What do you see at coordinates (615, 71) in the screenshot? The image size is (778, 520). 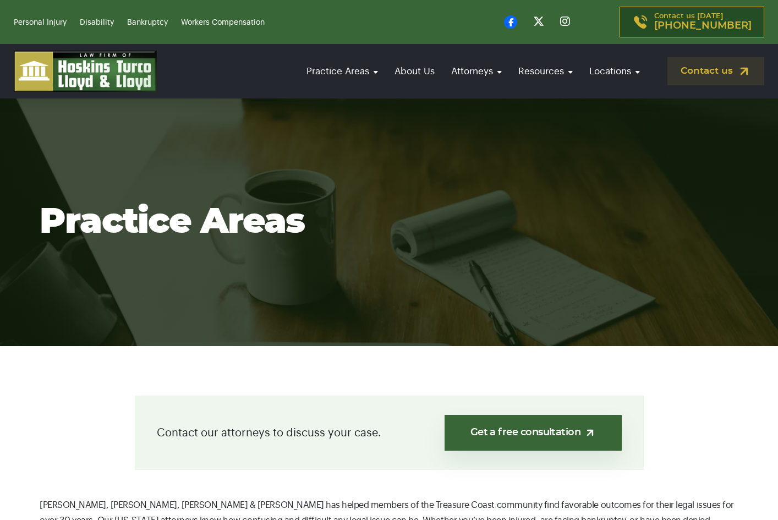 I see `a: Locations` at bounding box center [615, 71].